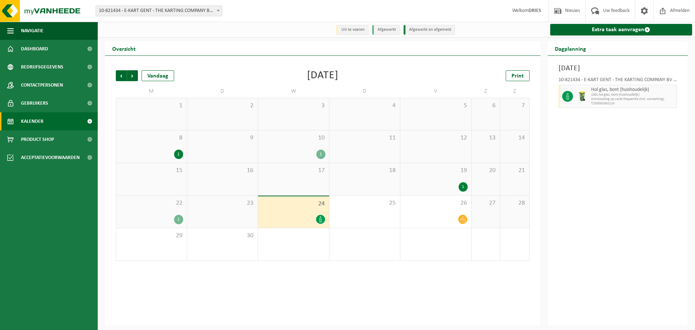 The image size is (695, 330). What do you see at coordinates (34, 103) in the screenshot?
I see `span: Gebruikers` at bounding box center [34, 103].